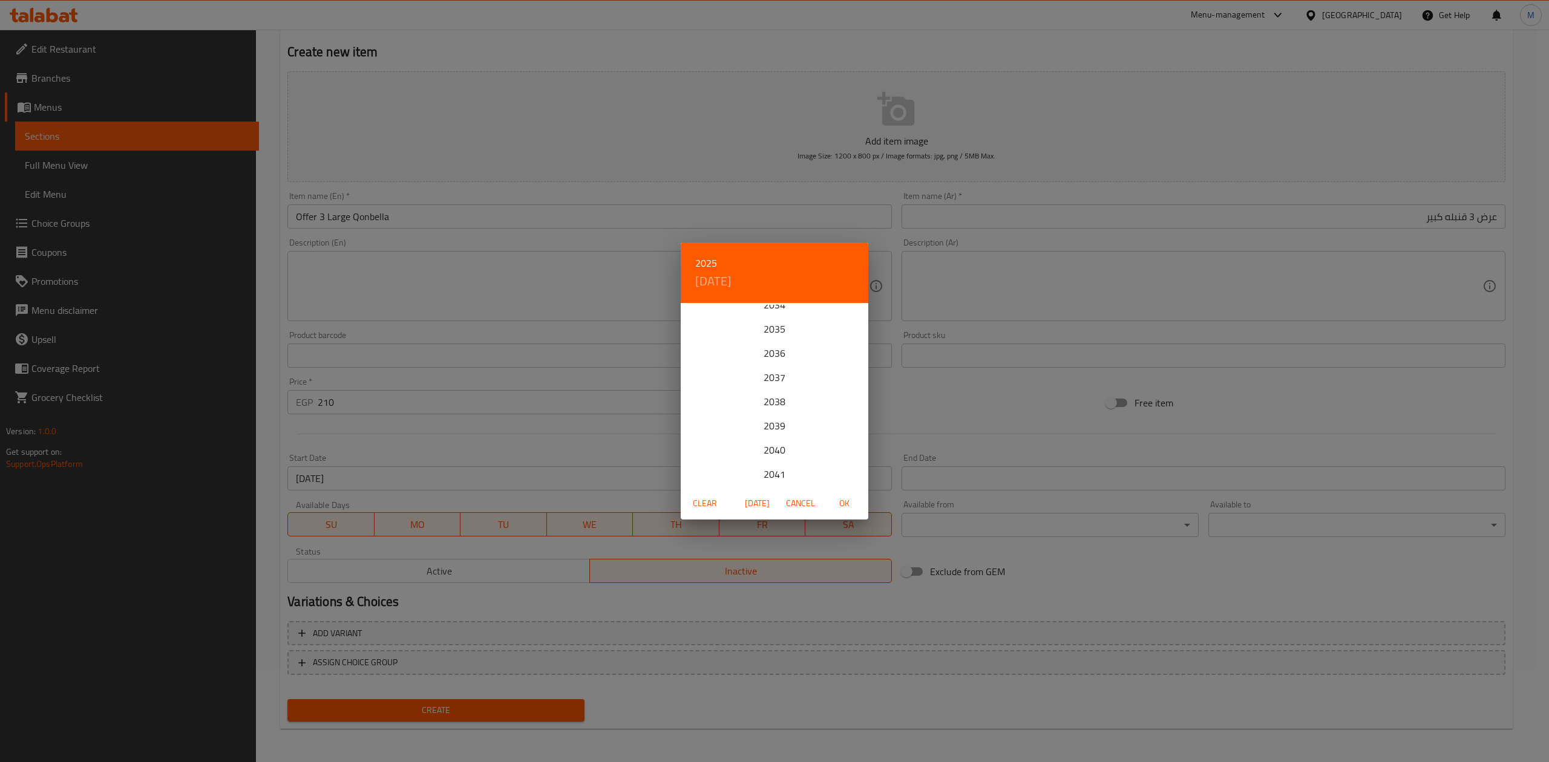 The image size is (1549, 762). Describe the element at coordinates (775, 426) in the screenshot. I see `div: 2039` at that location.